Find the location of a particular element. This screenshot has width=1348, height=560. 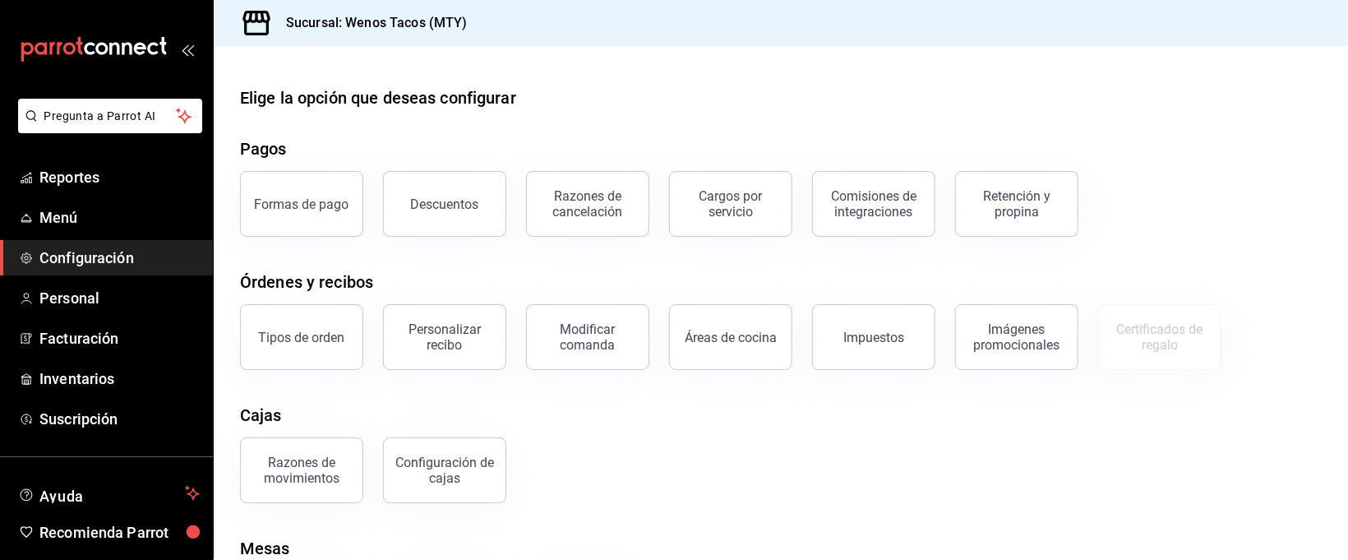

span: Personal is located at coordinates (119, 297).